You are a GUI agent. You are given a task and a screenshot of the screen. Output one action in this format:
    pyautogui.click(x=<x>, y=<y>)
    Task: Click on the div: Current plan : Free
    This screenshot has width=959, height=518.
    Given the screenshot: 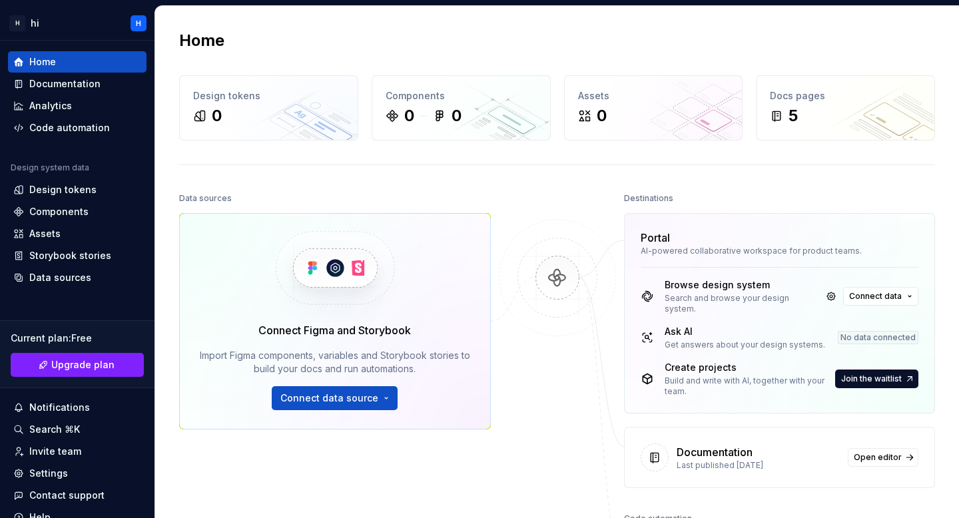 What is the action you would take?
    pyautogui.click(x=77, y=338)
    